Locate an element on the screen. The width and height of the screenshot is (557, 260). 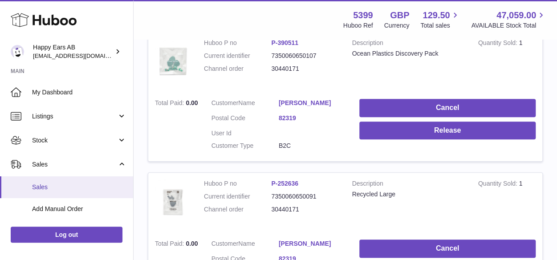
div: Recycled Large is located at coordinates (409, 194).